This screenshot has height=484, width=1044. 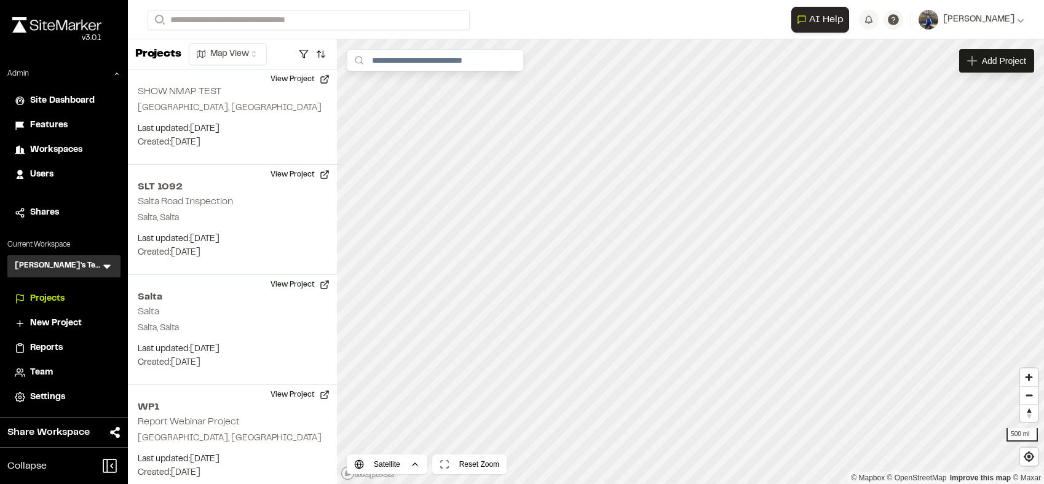 What do you see at coordinates (1022, 435) in the screenshot?
I see `div: 500 mi` at bounding box center [1022, 435].